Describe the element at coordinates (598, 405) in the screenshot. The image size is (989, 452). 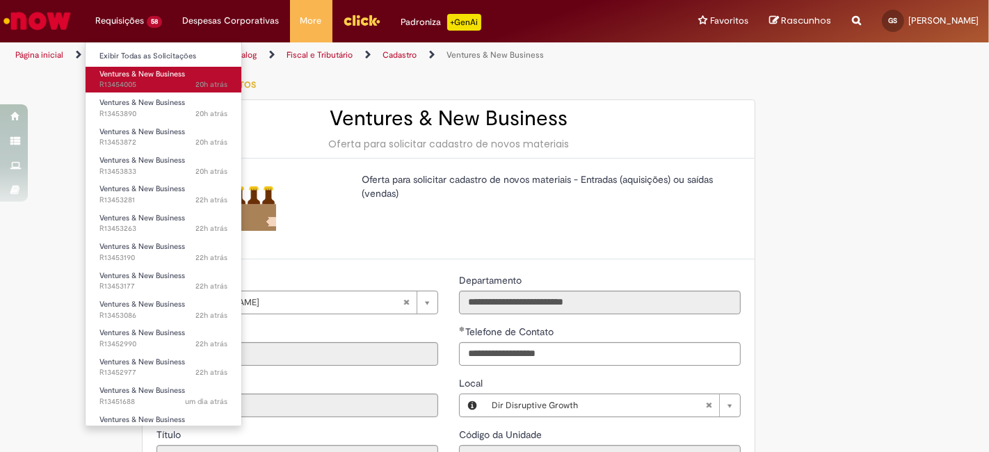
I see `span: Dir Disruptive Growth` at that location.